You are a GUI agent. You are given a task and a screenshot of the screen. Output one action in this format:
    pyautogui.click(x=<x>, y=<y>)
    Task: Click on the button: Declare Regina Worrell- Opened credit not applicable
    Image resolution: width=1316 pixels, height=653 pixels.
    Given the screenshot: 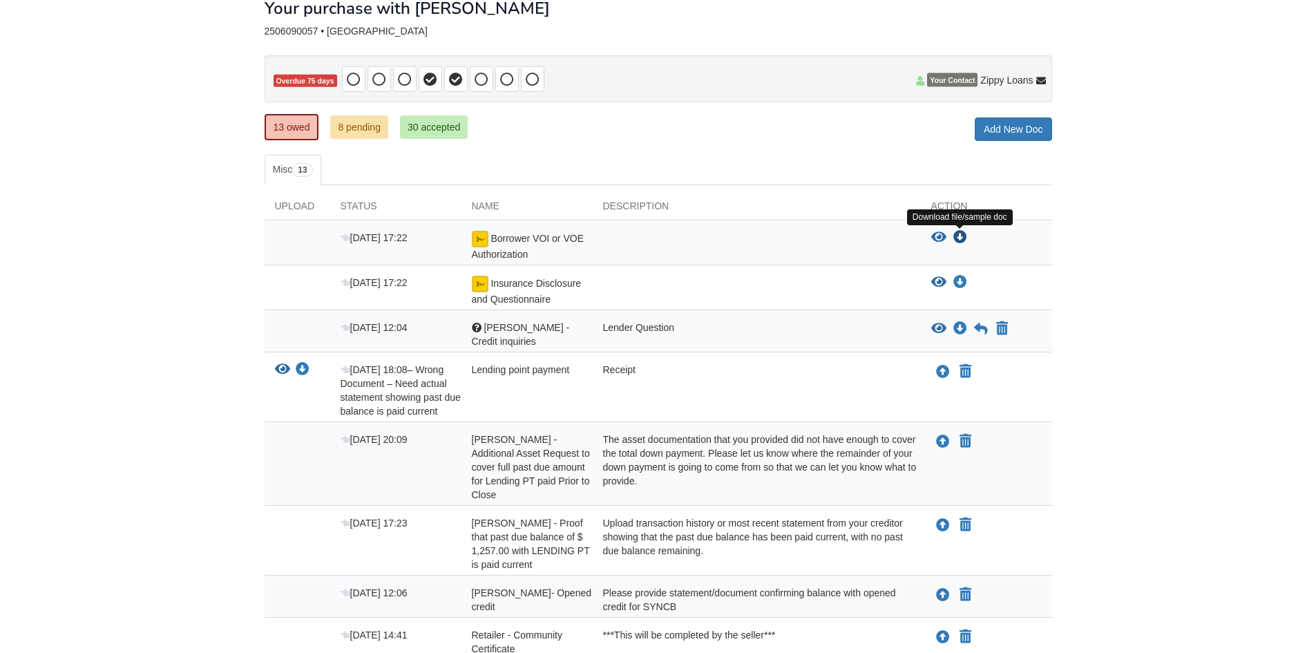 What is the action you would take?
    pyautogui.click(x=965, y=595)
    